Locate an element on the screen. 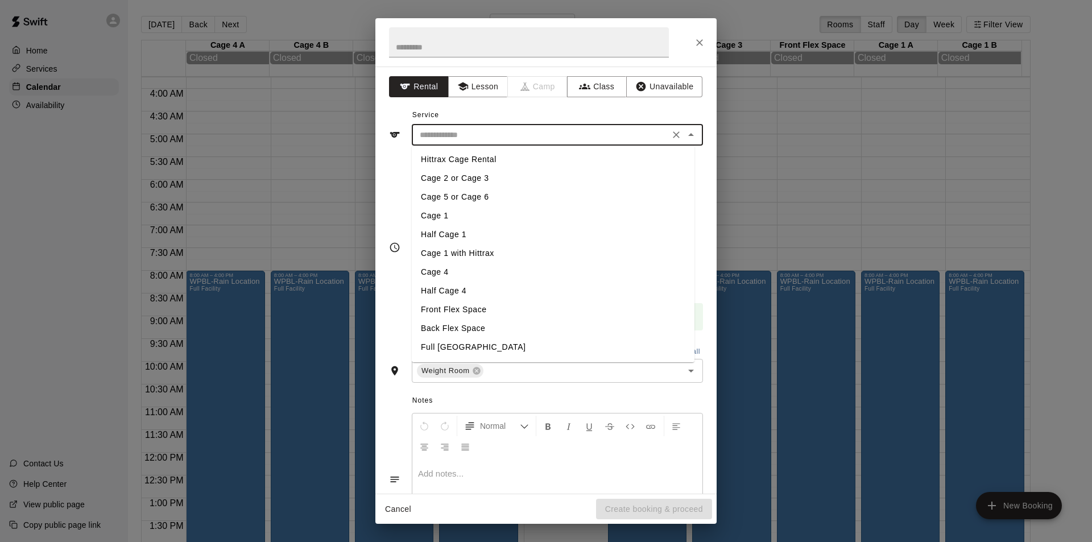 Image resolution: width=1092 pixels, height=542 pixels. button: Insert Link is located at coordinates (651, 426).